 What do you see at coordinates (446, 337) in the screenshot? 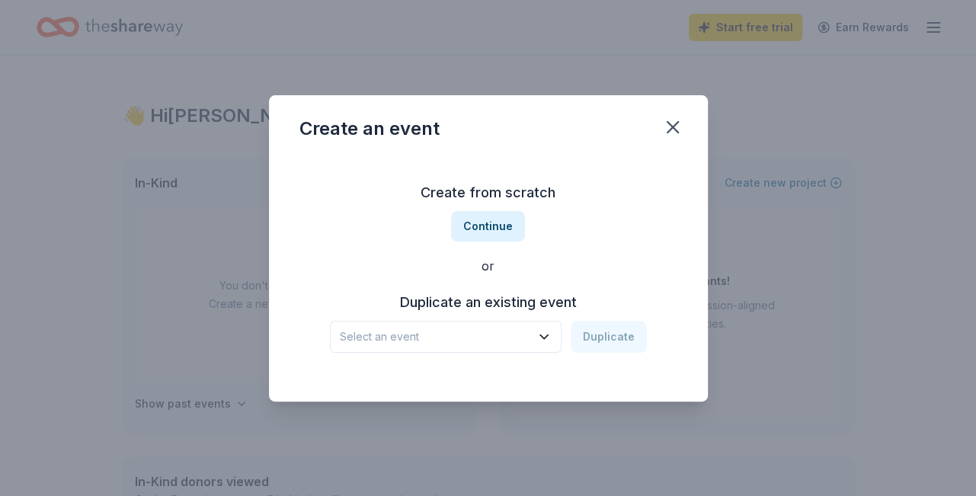
I see `button: Select an event` at bounding box center [446, 337].